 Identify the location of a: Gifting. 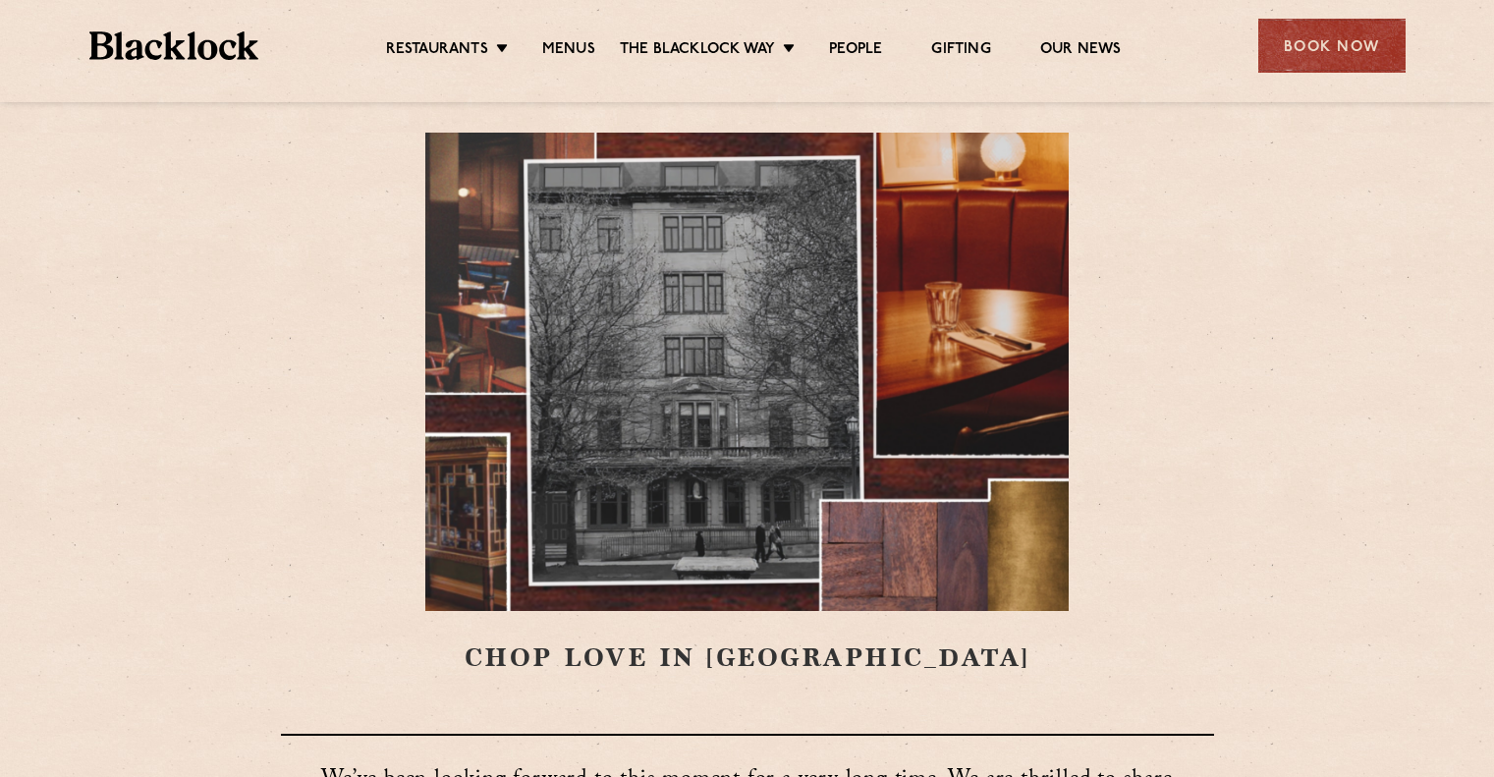
(961, 51).